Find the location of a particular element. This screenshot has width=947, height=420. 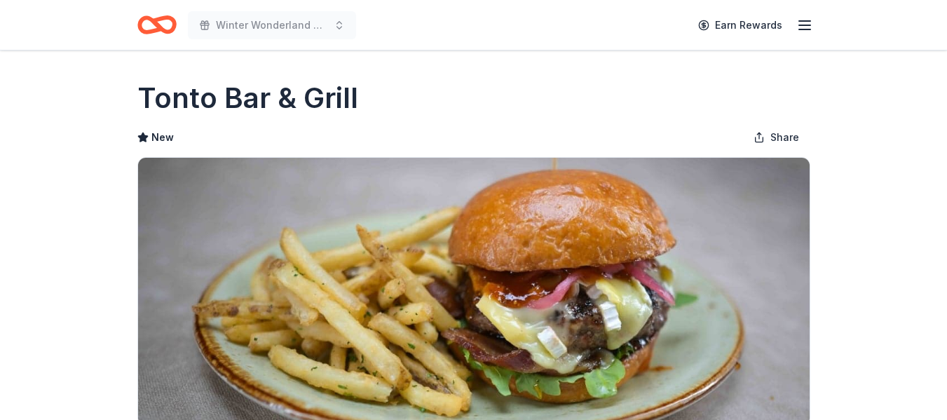

a: Home is located at coordinates (157, 25).